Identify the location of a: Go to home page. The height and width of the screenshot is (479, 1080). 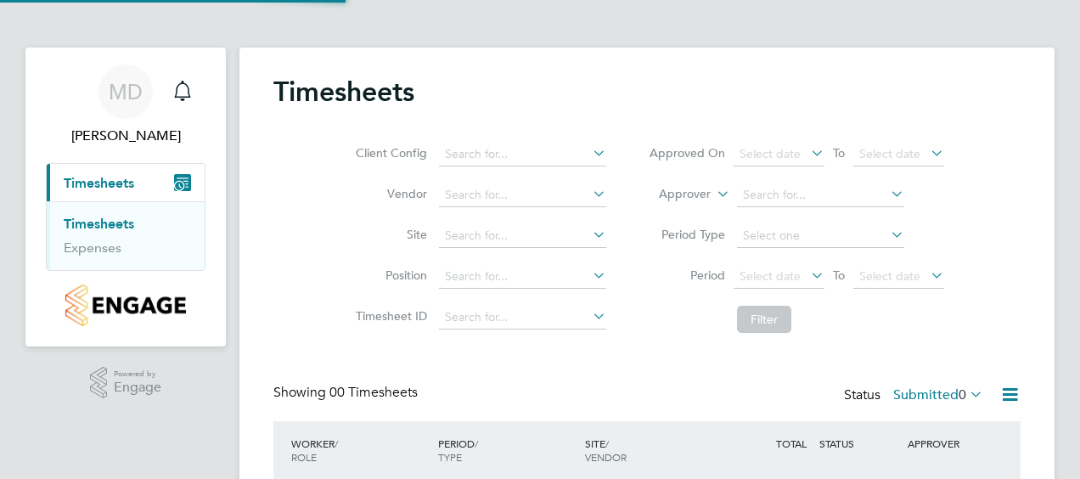
(126, 305).